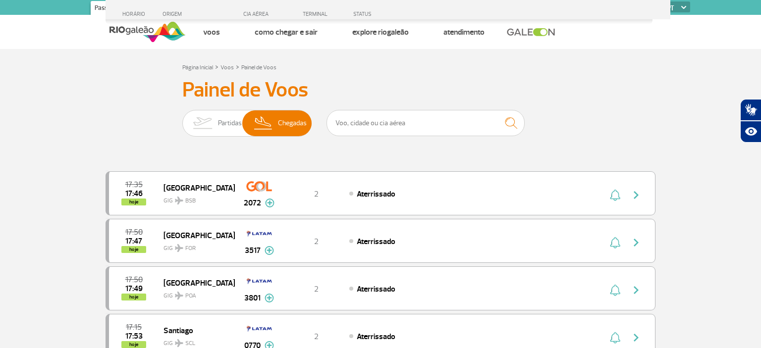 The height and width of the screenshot is (348, 761). I want to click on button: Abrir tradutor de língua de sinais., so click(750, 110).